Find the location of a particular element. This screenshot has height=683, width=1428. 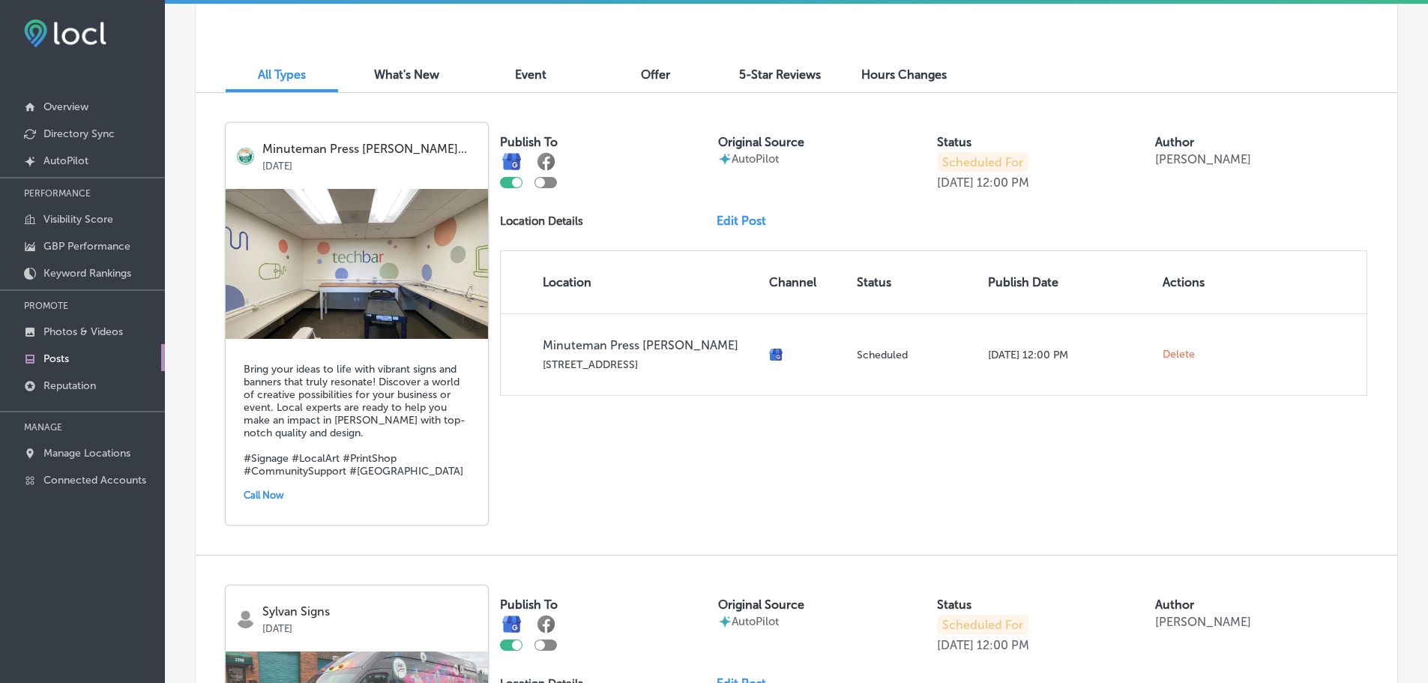

p: Manage Locations is located at coordinates (87, 453).